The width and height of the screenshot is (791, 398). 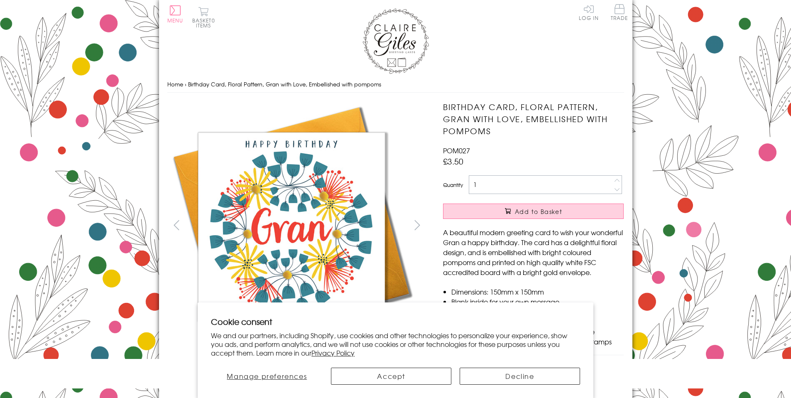 I want to click on a: Log In, so click(x=589, y=12).